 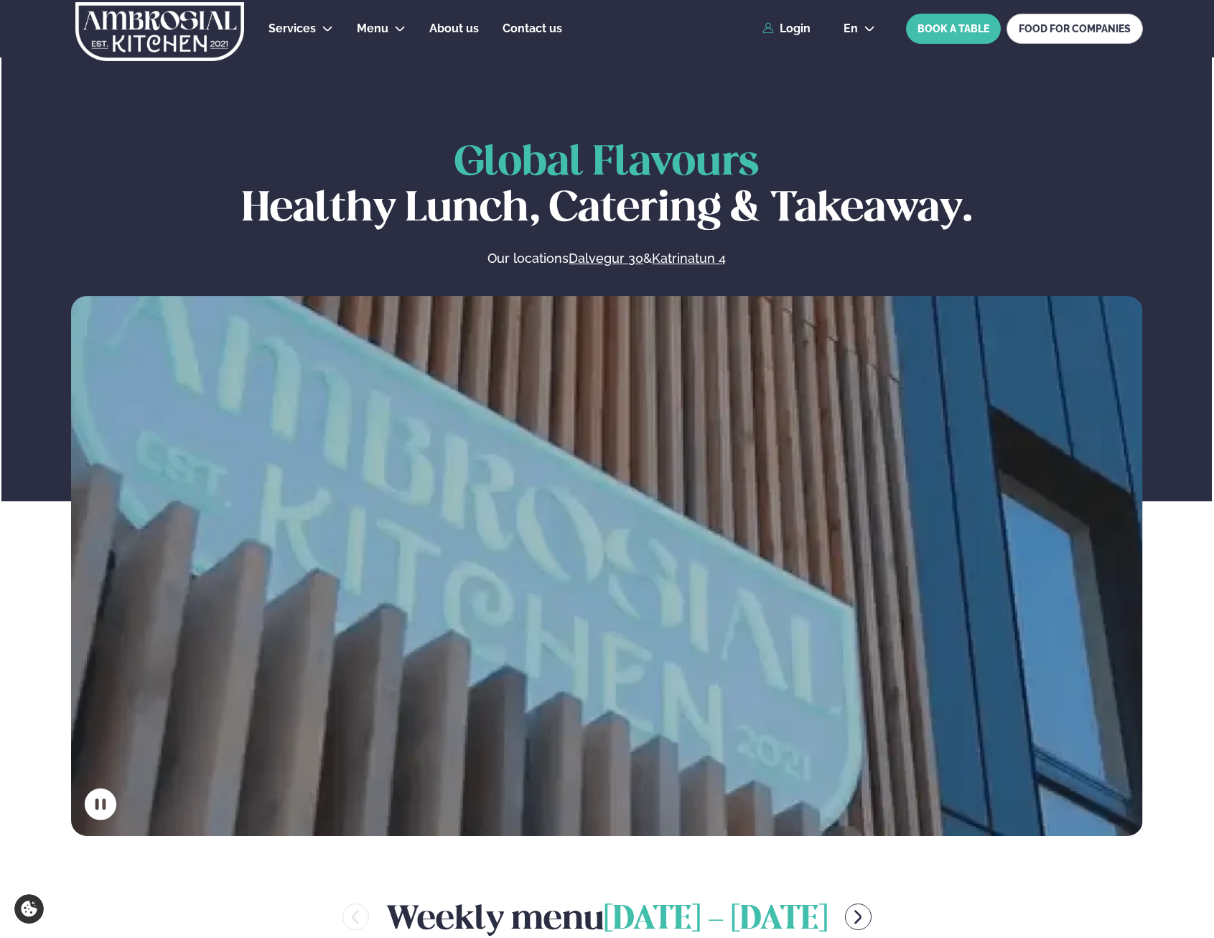 What do you see at coordinates (1075, 29) in the screenshot?
I see `a: FOOD FOR COMPANIES` at bounding box center [1075, 29].